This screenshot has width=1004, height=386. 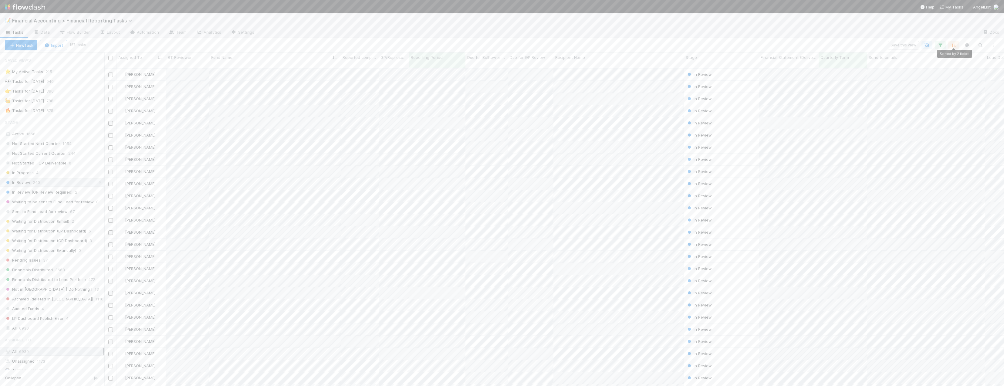 What do you see at coordinates (130, 57) in the screenshot?
I see `span: Assigned To` at bounding box center [130, 57].